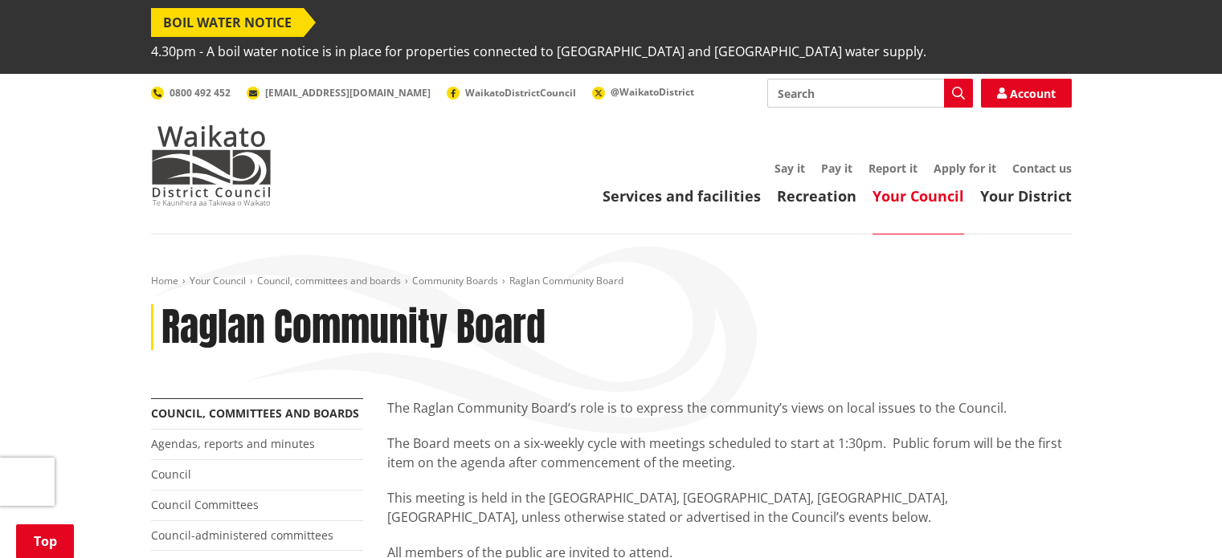  What do you see at coordinates (643, 92) in the screenshot?
I see `a: @WaikatoDistrict` at bounding box center [643, 92].